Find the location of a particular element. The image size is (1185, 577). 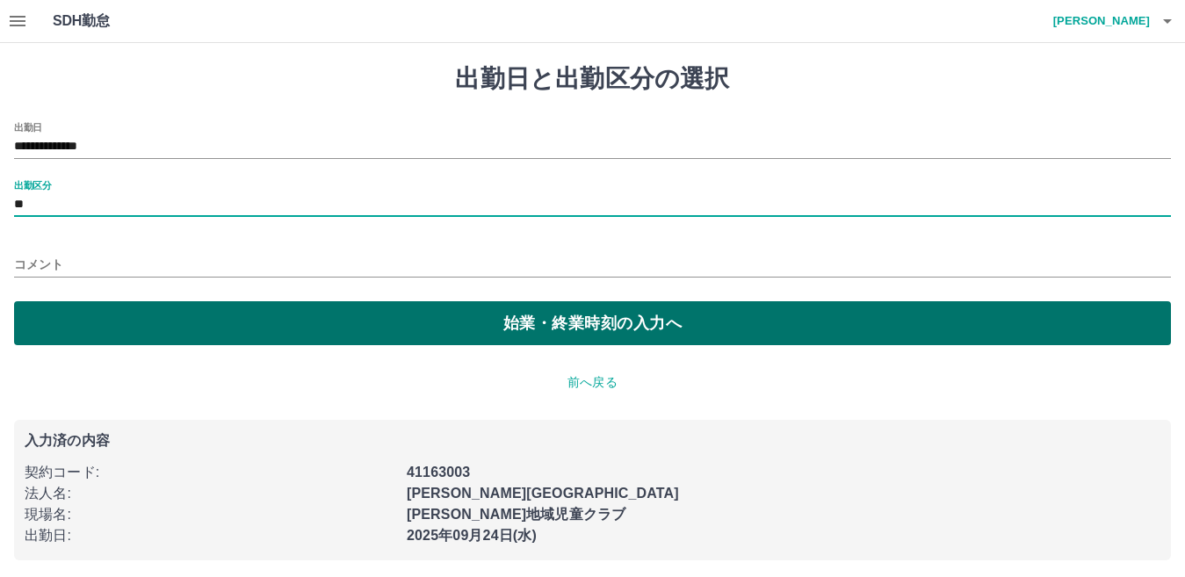

b: 2025年09月24日(水) is located at coordinates (472, 535).